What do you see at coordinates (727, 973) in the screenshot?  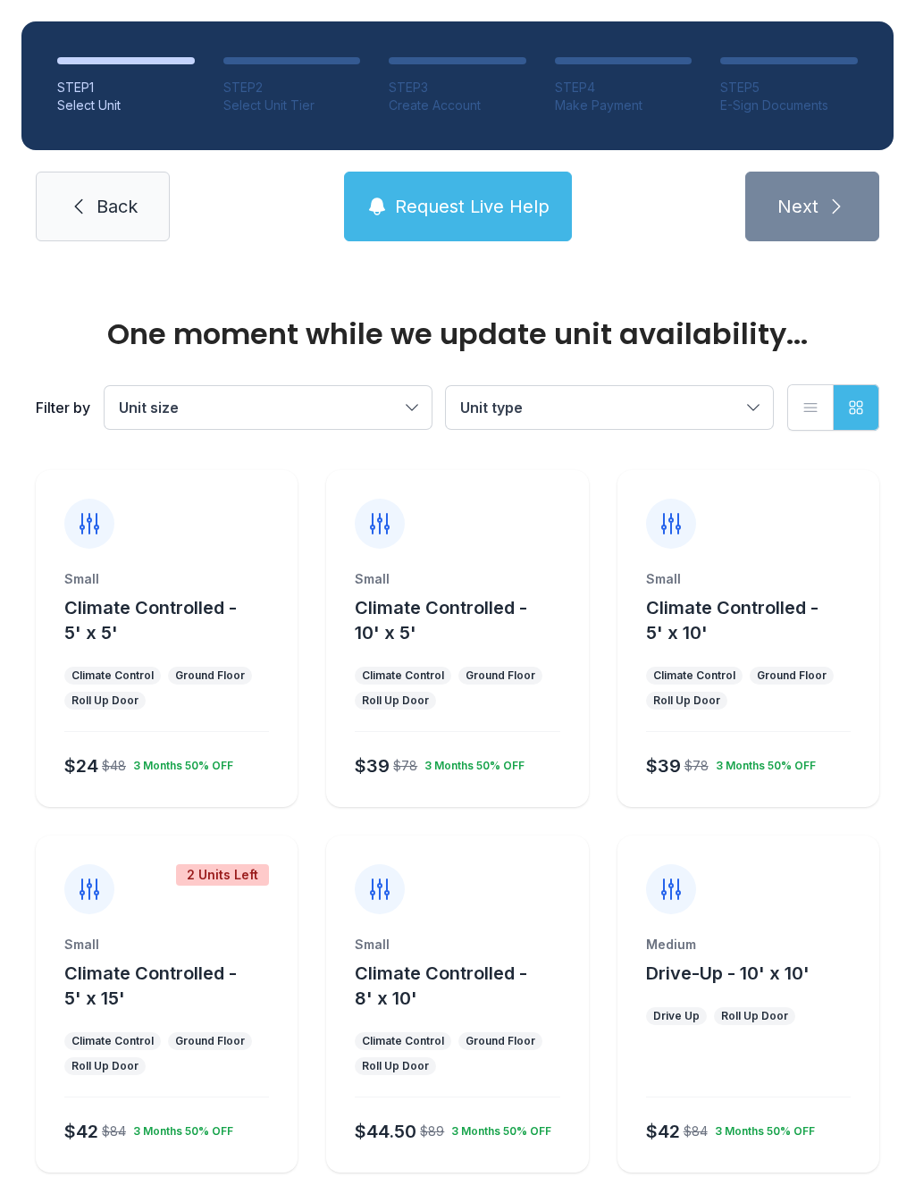 I see `span: Drive-Up - 10' x 10'` at bounding box center [727, 973].